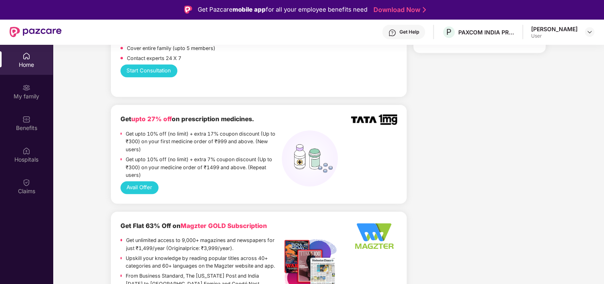 The height and width of the screenshot is (284, 604). I want to click on img: svg+xml;base64,PHN2ZyBpZD0iQ2xhaW0iIHhtbG5zPSJodHRwOi8vd3d3LnczLm9yZy8yMDAwL3N2ZyIgd2lkdGg9IjIwIi..., so click(26, 182).